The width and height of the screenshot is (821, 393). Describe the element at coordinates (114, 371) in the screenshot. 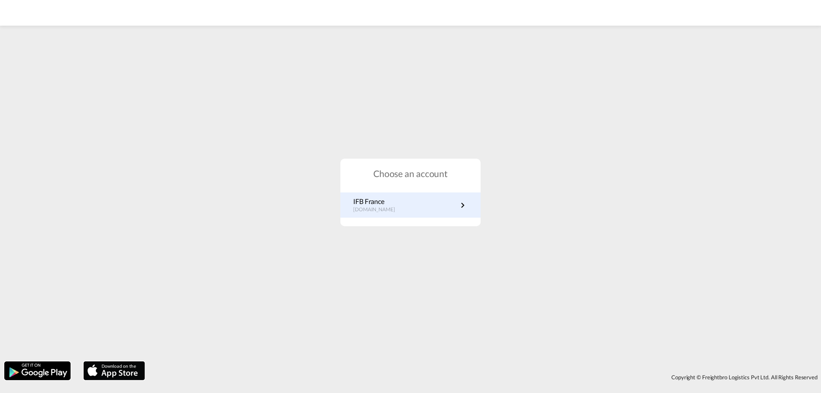

I see `img: apple.png` at that location.